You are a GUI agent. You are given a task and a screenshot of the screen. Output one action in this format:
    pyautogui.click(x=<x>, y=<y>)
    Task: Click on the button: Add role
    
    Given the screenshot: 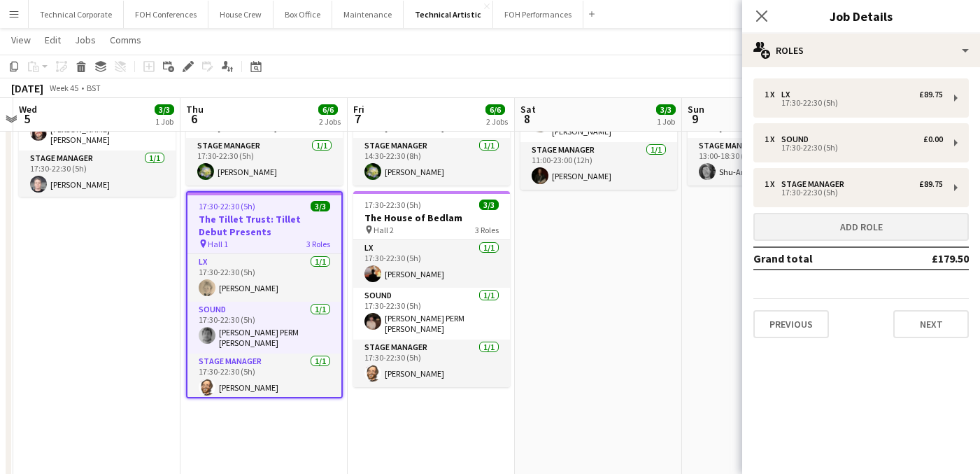 What is the action you would take?
    pyautogui.click(x=861, y=227)
    